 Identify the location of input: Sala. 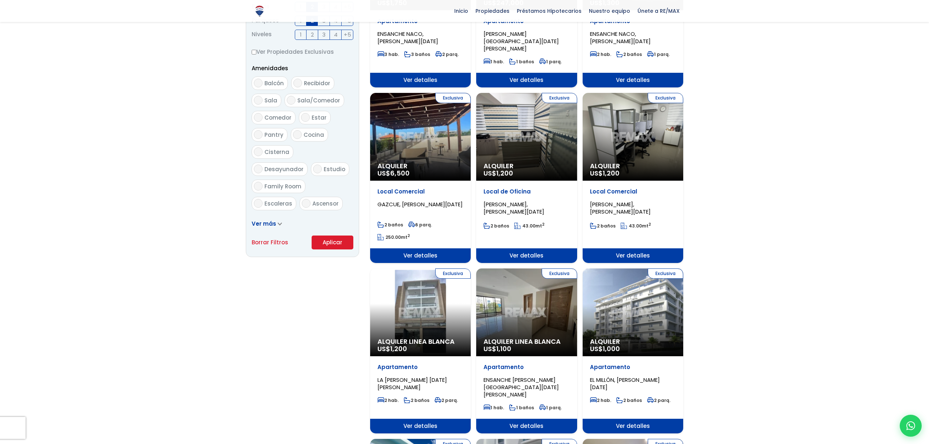
(258, 100).